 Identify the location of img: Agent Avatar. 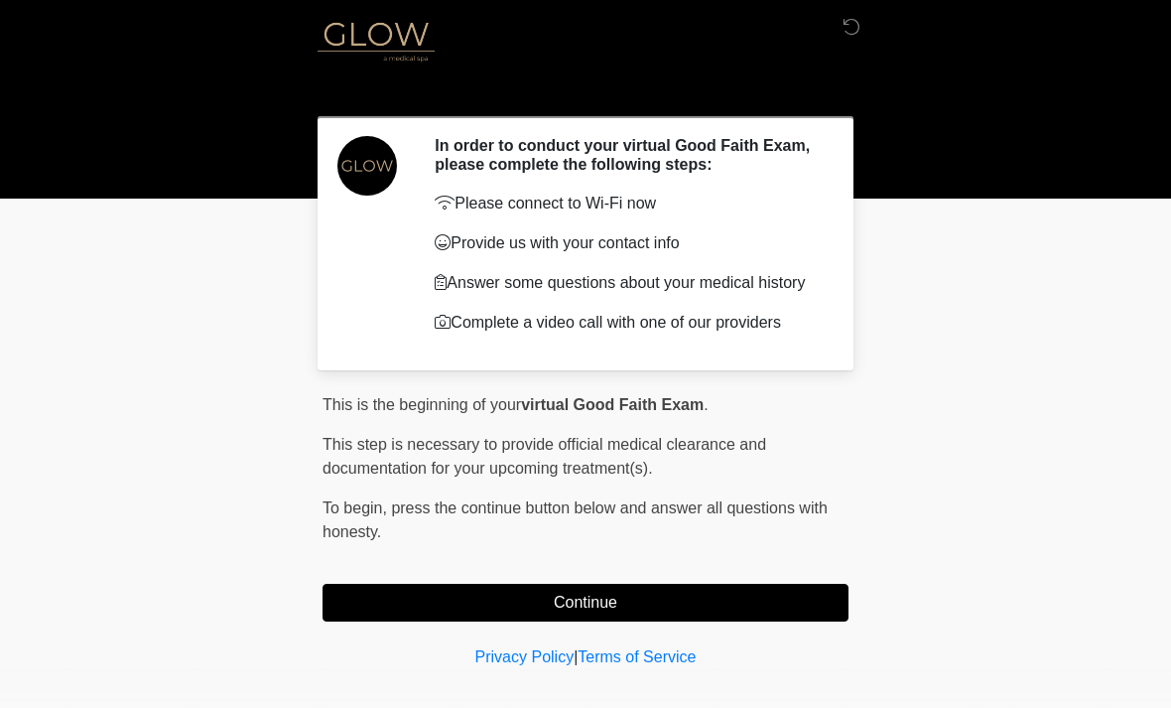
(367, 166).